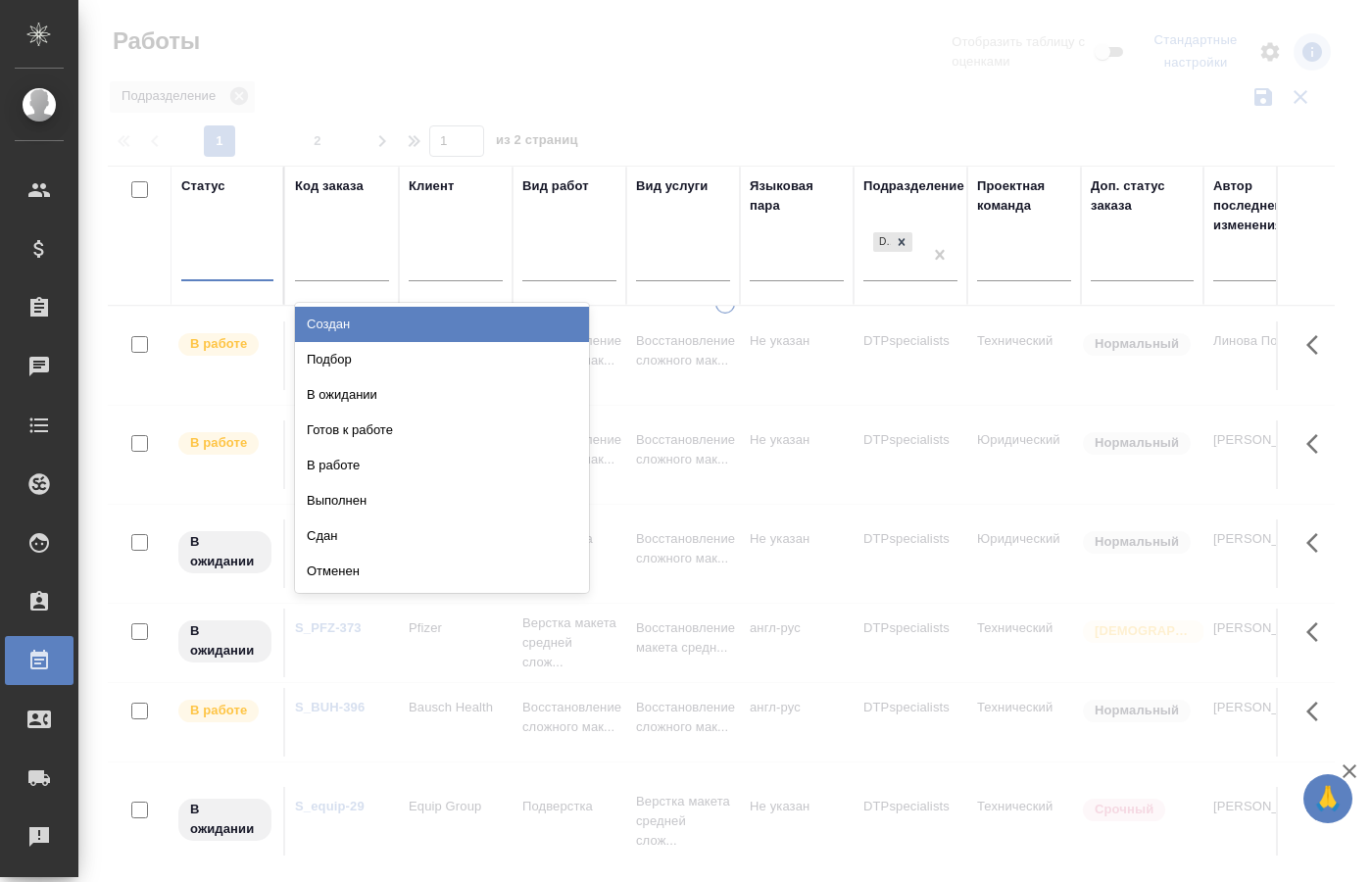 The width and height of the screenshot is (1372, 882). What do you see at coordinates (442, 324) in the screenshot?
I see `div: Создан` at bounding box center [442, 324].